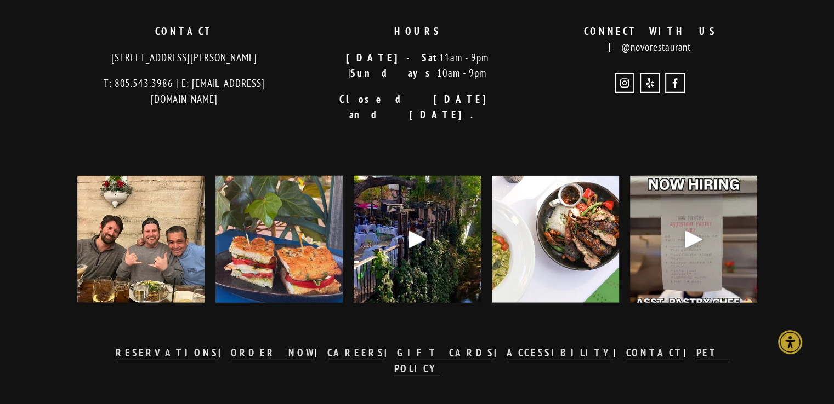  What do you see at coordinates (649, 39) in the screenshot?
I see `p: @novorestaurant` at bounding box center [649, 39].